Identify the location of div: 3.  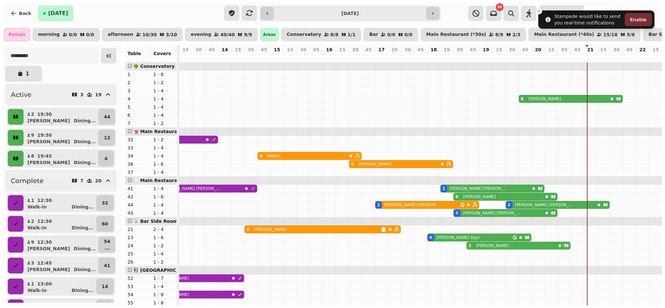
(457, 213).